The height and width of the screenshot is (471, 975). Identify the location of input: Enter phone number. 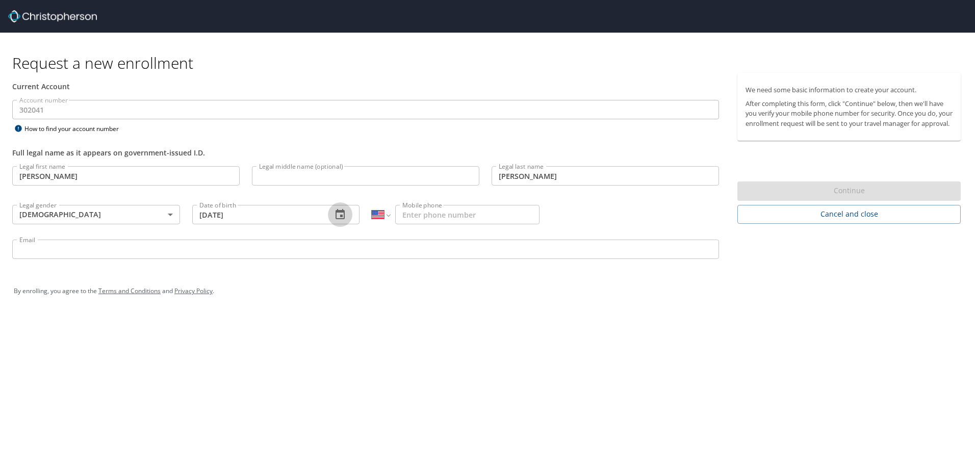
(467, 215).